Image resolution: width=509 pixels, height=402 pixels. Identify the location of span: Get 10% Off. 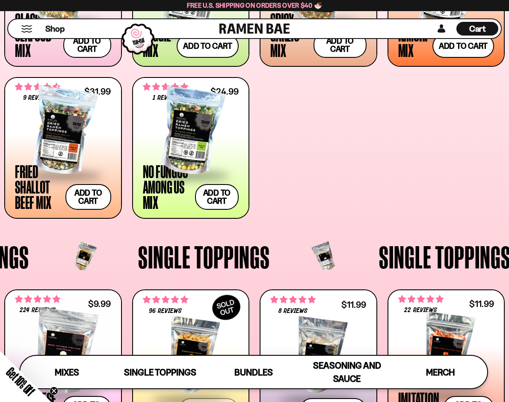
(21, 381).